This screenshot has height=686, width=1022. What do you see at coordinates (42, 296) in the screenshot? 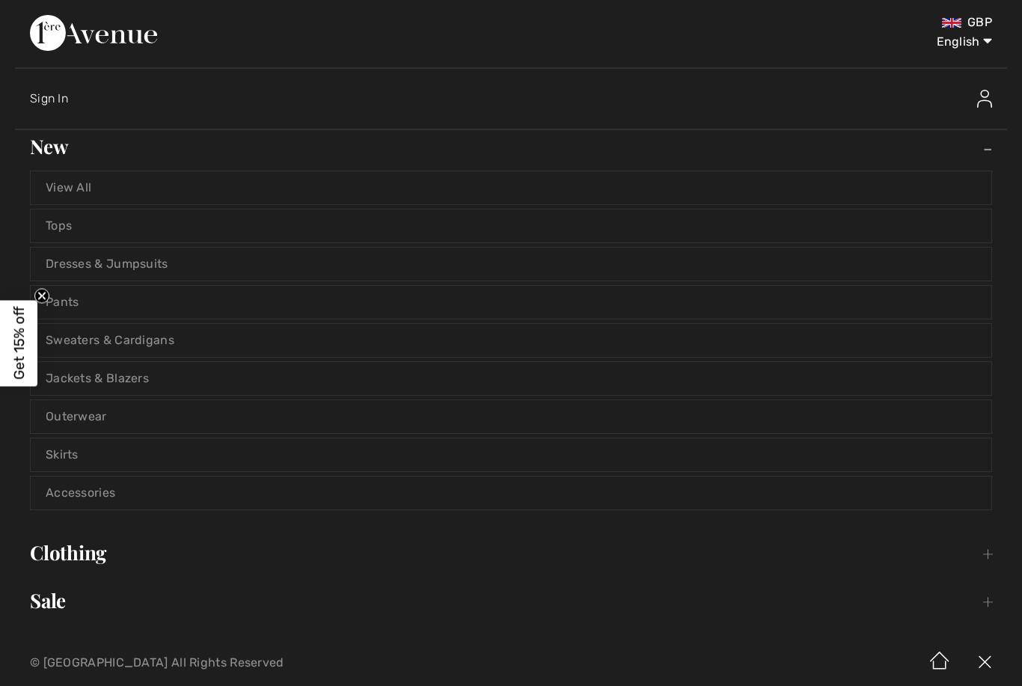
I see `button: Close teaser` at bounding box center [42, 296].